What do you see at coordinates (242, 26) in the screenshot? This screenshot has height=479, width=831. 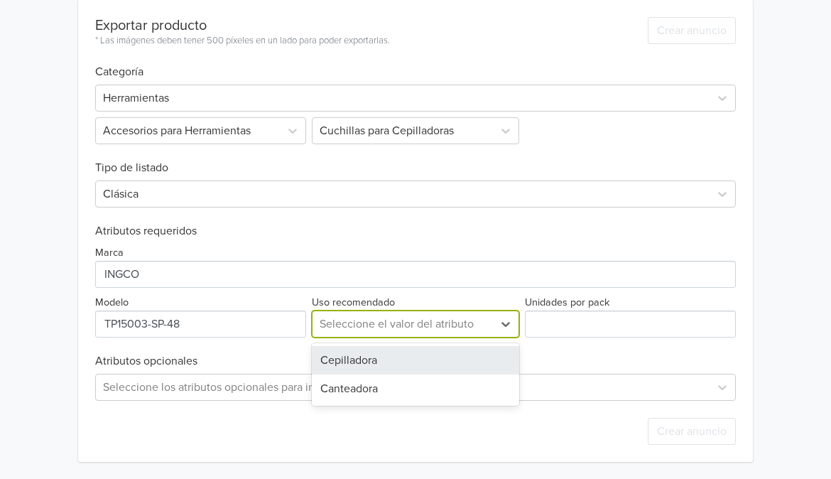 I see `div: Exportar producto` at bounding box center [242, 26].